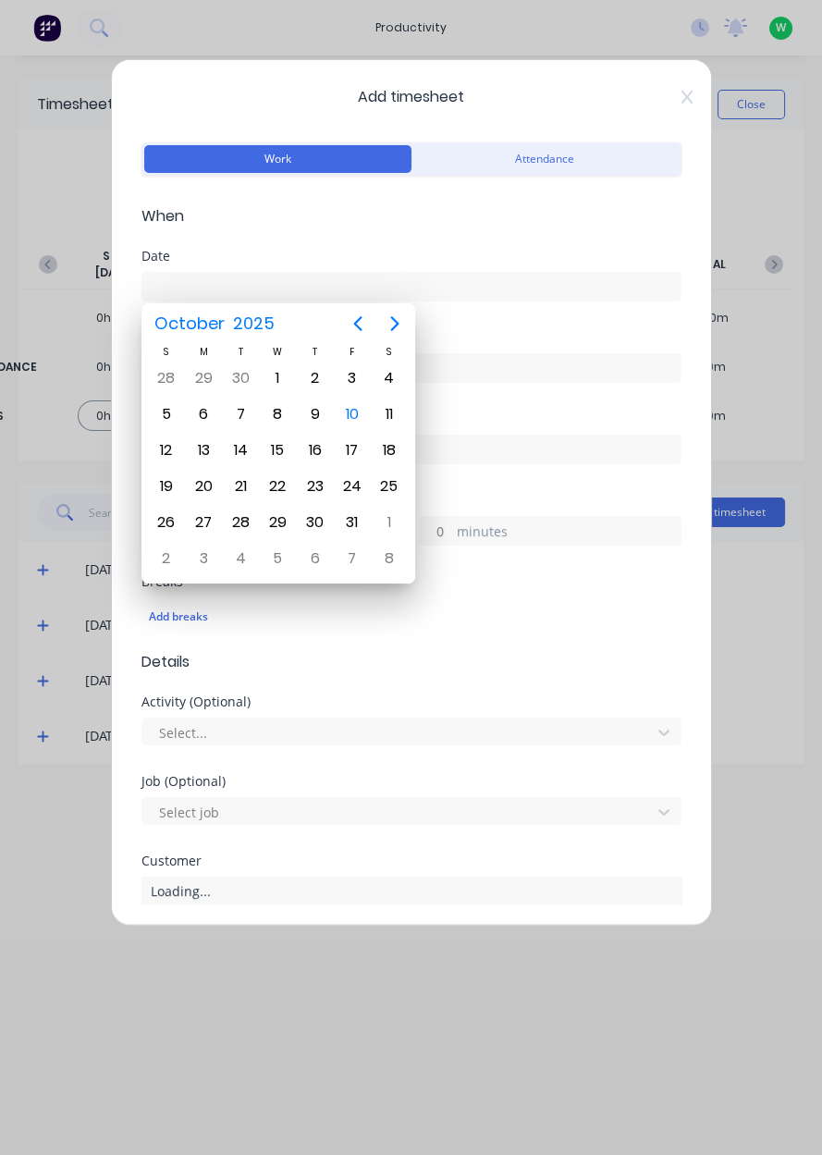 The image size is (822, 1155). Describe the element at coordinates (436, 531) in the screenshot. I see `input: 0` at that location.